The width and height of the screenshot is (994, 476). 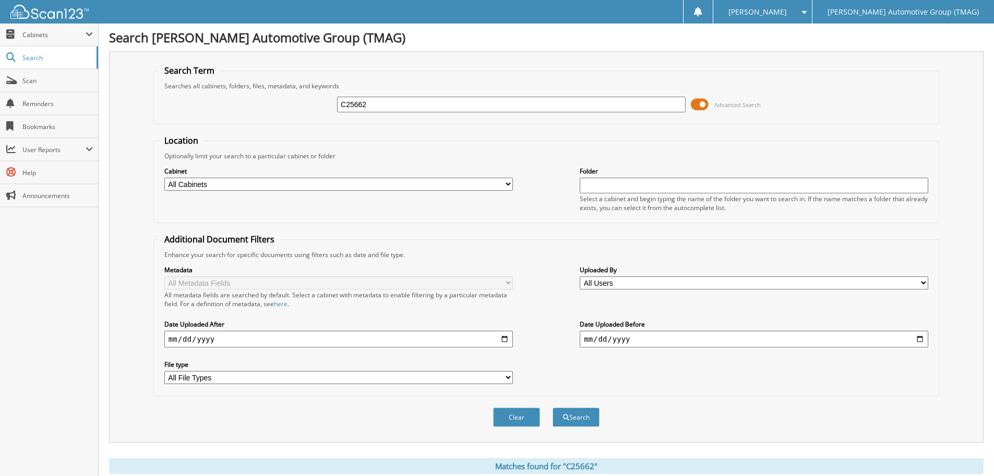 What do you see at coordinates (754, 269) in the screenshot?
I see `label: Uploaded By` at bounding box center [754, 269].